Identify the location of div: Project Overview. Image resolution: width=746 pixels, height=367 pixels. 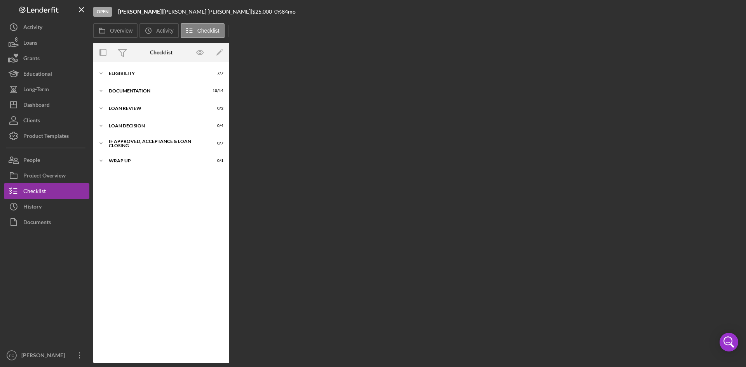
(44, 176).